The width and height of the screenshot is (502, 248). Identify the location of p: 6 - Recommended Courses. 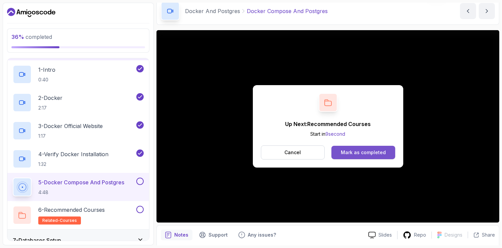
(71, 210).